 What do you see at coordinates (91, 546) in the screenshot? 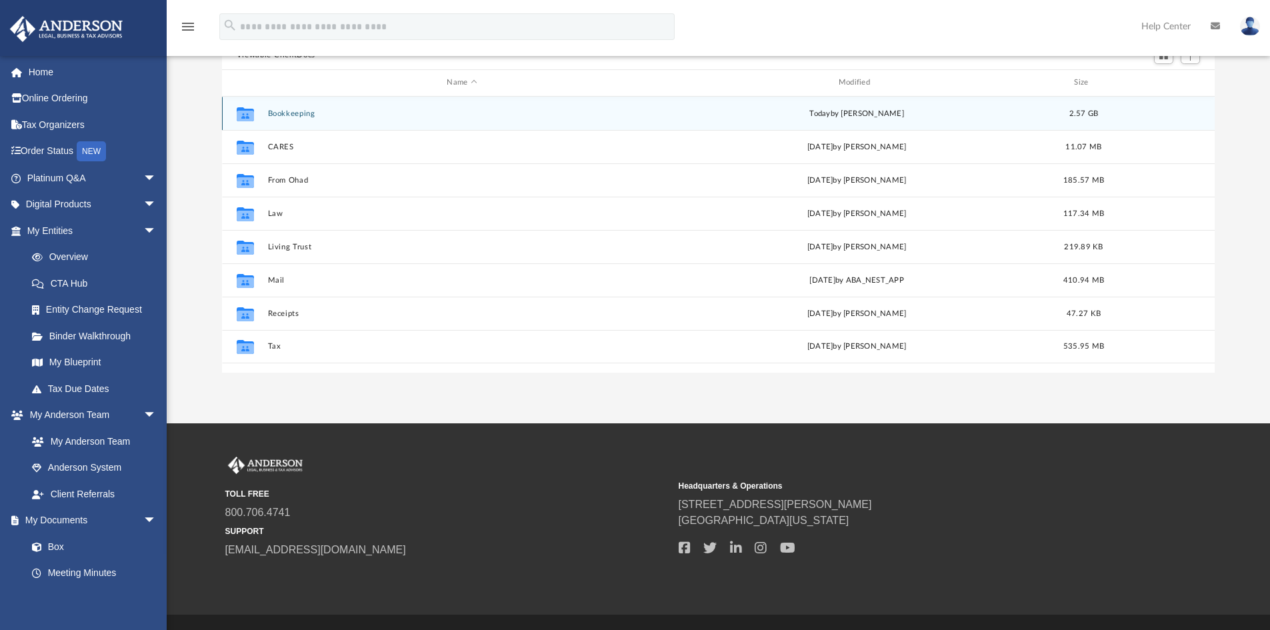
I see `a: Box` at bounding box center [91, 546].